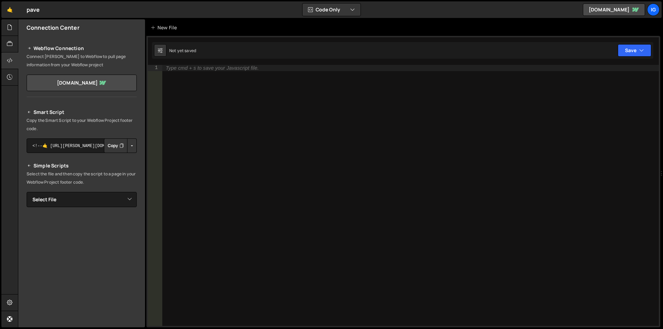 The height and width of the screenshot is (329, 663). Describe the element at coordinates (81, 48) in the screenshot. I see `h2: Webflow Connection` at that location.